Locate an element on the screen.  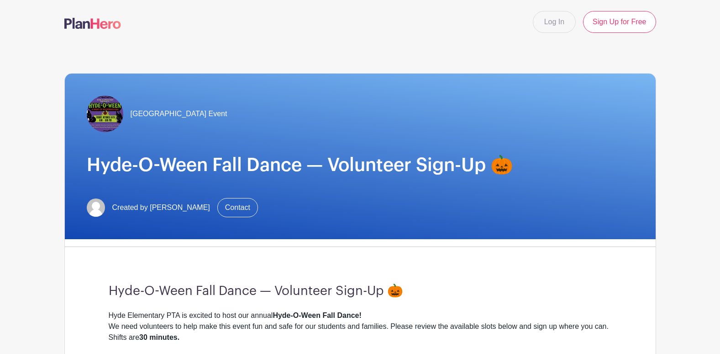
div: Hyde Elementary PTA is excited to host our annual We need volunteers to help make this event fun ... is located at coordinates (360, 332).